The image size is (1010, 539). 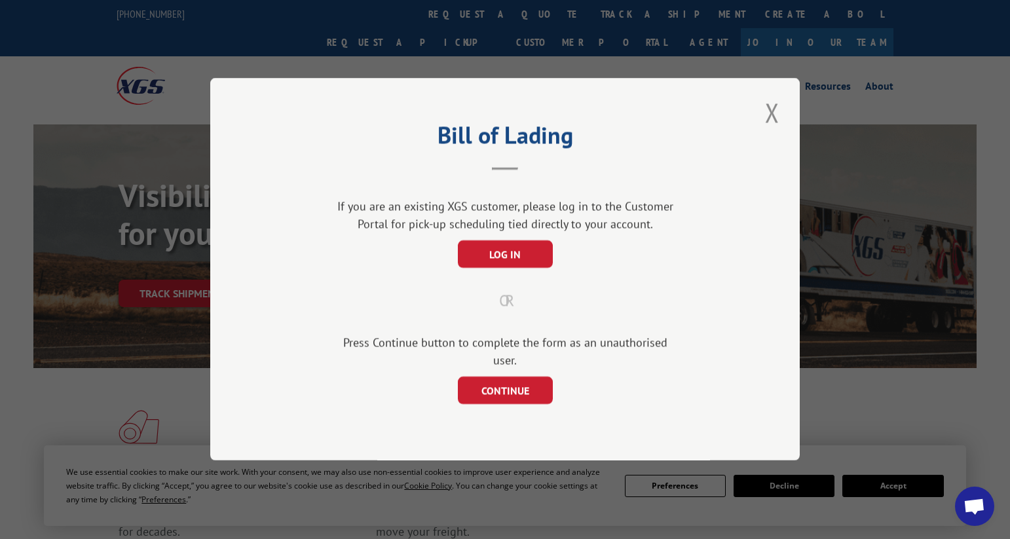 What do you see at coordinates (505, 391) in the screenshot?
I see `button: CONTINUE` at bounding box center [505, 391].